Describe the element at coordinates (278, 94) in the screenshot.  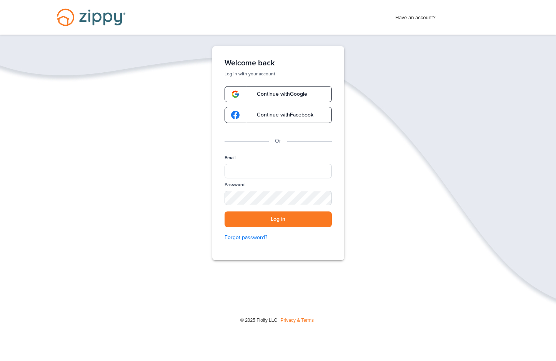
I see `span: Continue with Google` at that location.